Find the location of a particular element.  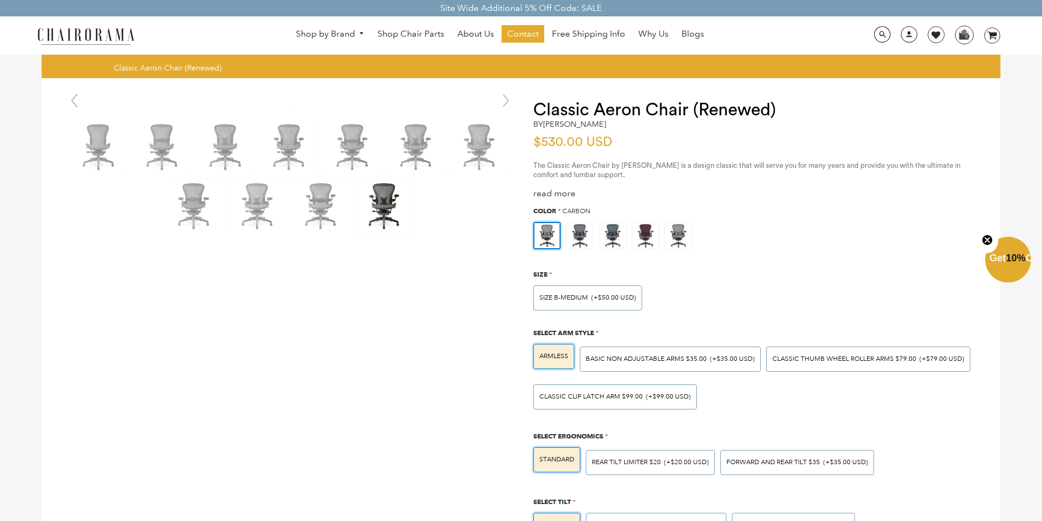

span: BASIC NON ADJUSTABLE ARMS $35.00 is located at coordinates (646, 359).